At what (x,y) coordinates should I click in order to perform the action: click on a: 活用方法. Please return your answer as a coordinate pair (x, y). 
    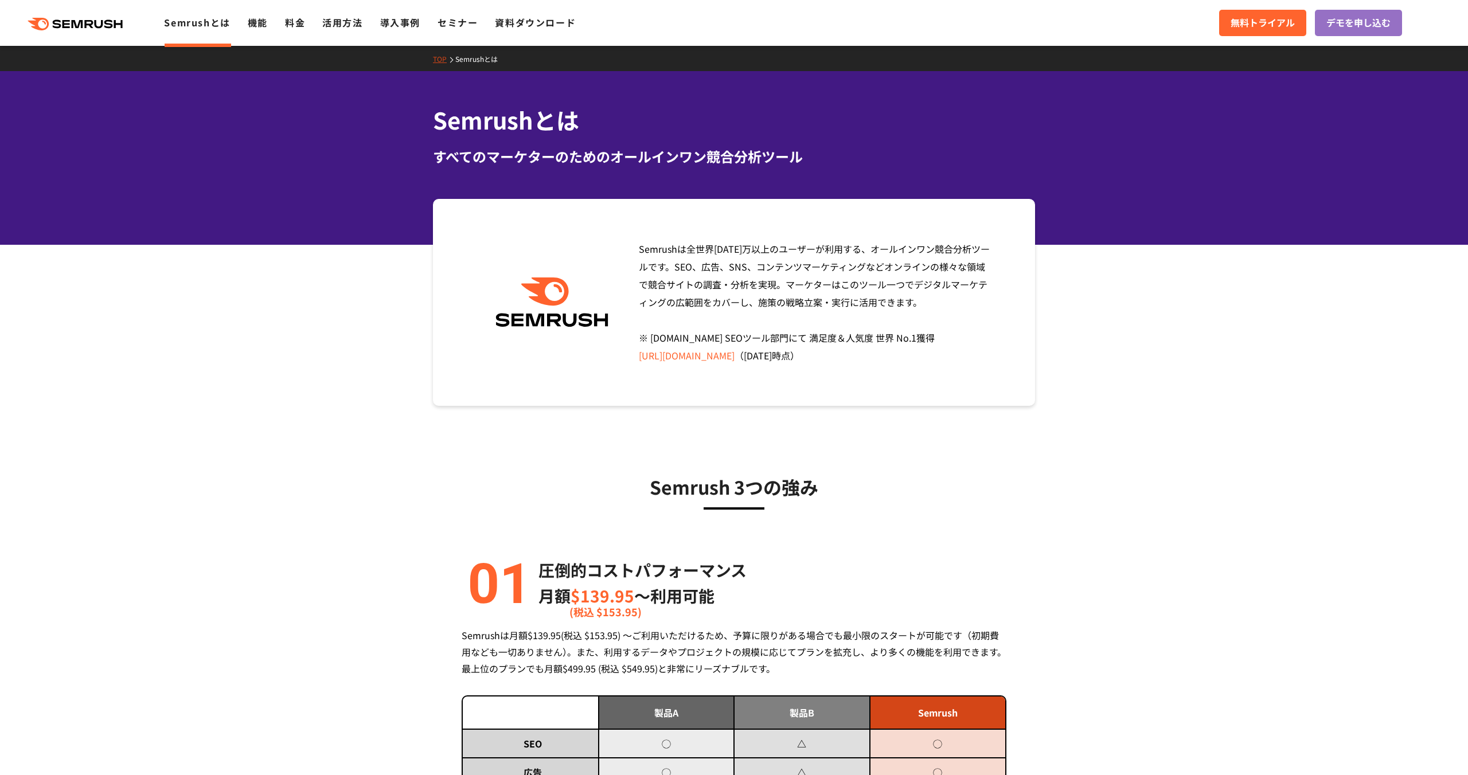
    Looking at the image, I should click on (342, 22).